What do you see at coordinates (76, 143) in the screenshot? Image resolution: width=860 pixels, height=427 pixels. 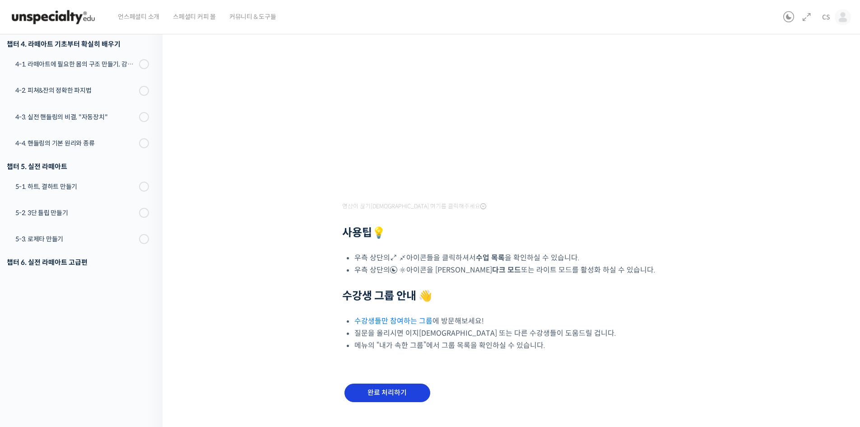 I see `div: 4-4. 핸들링의 기본 원리와 종류` at bounding box center [76, 143].